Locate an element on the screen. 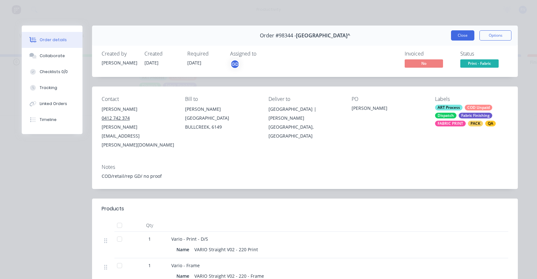 This screenshot has width=537, height=279. div: Assigned to is located at coordinates (262, 54).